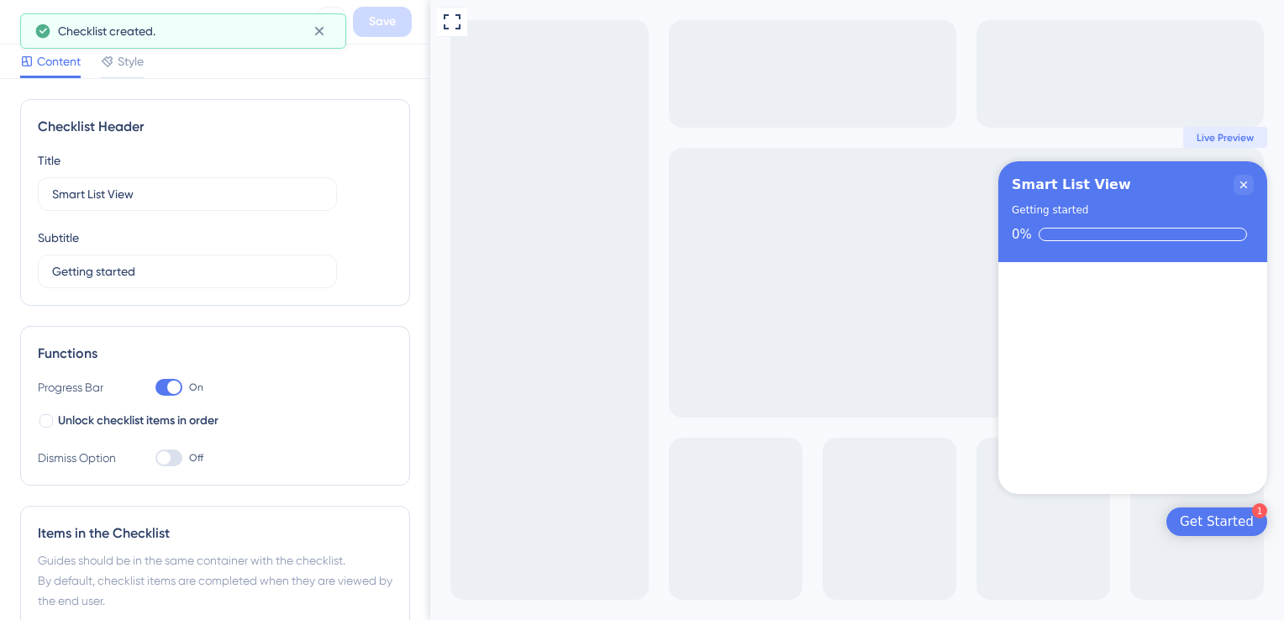 The width and height of the screenshot is (1284, 620). What do you see at coordinates (786, 522) in the screenshot?
I see `div: Open Get Started checklist, remaining modules: 1` at bounding box center [786, 522].